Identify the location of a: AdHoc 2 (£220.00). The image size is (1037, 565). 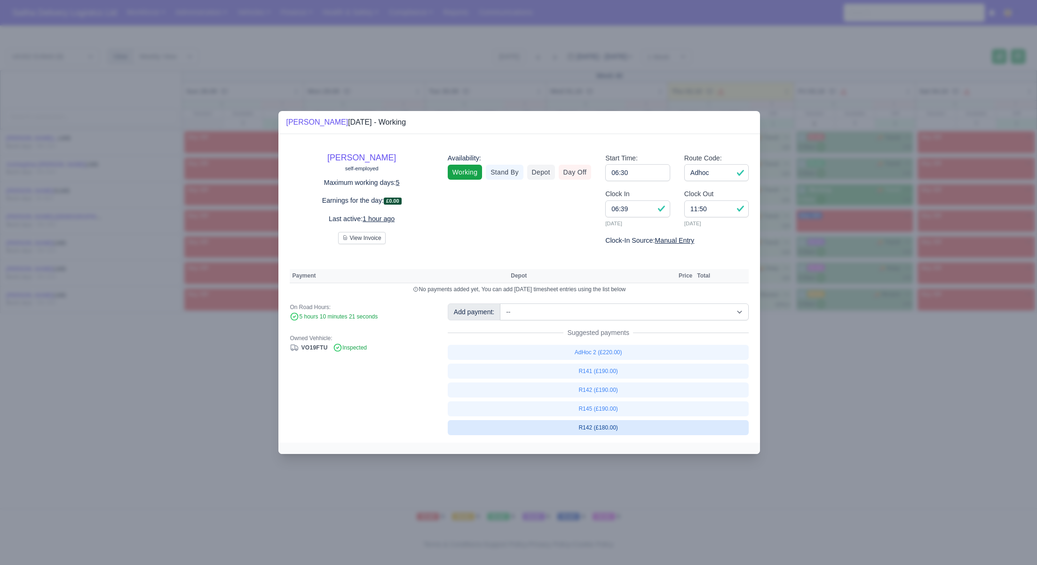
(598, 352).